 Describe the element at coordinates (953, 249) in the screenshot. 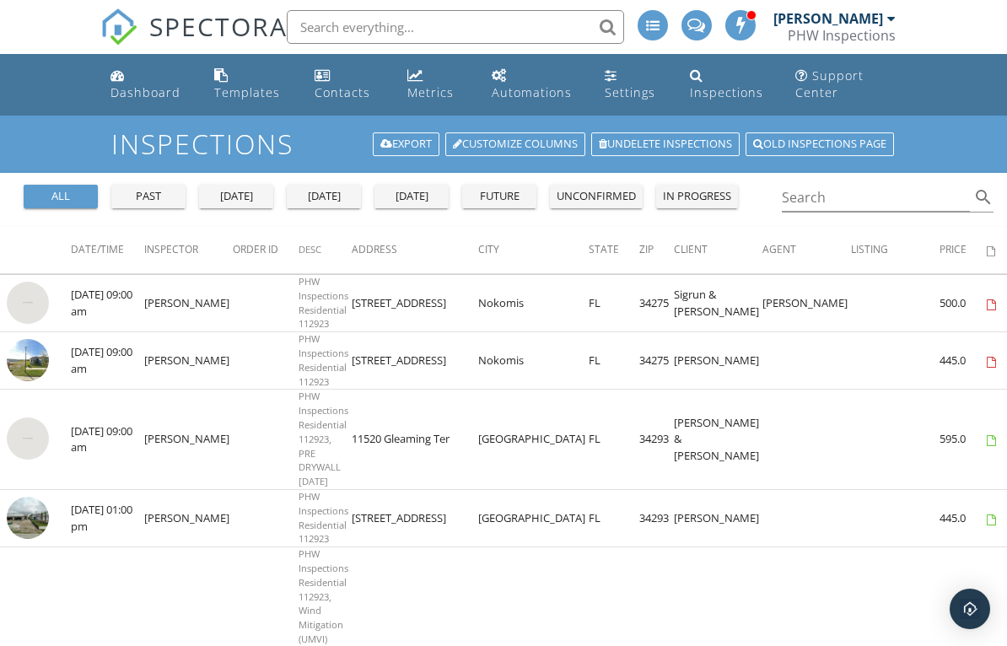

I see `span: Price` at that location.